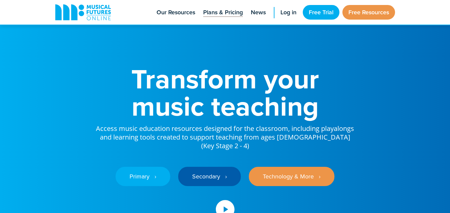 The height and width of the screenshot is (213, 450). Describe the element at coordinates (321, 12) in the screenshot. I see `a: Free Trial` at that location.